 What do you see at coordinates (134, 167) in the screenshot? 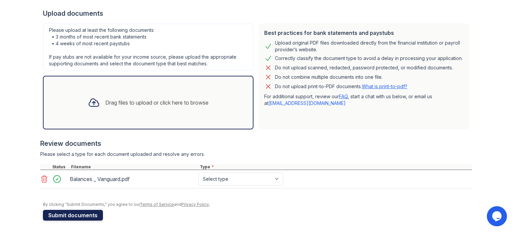
I see `div: Filename` at bounding box center [134, 167].